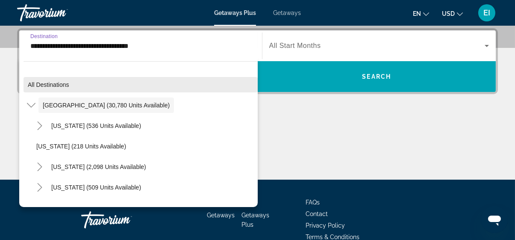 The image size is (515, 240). What do you see at coordinates (452, 13) in the screenshot?
I see `button: Change currency` at bounding box center [452, 13].